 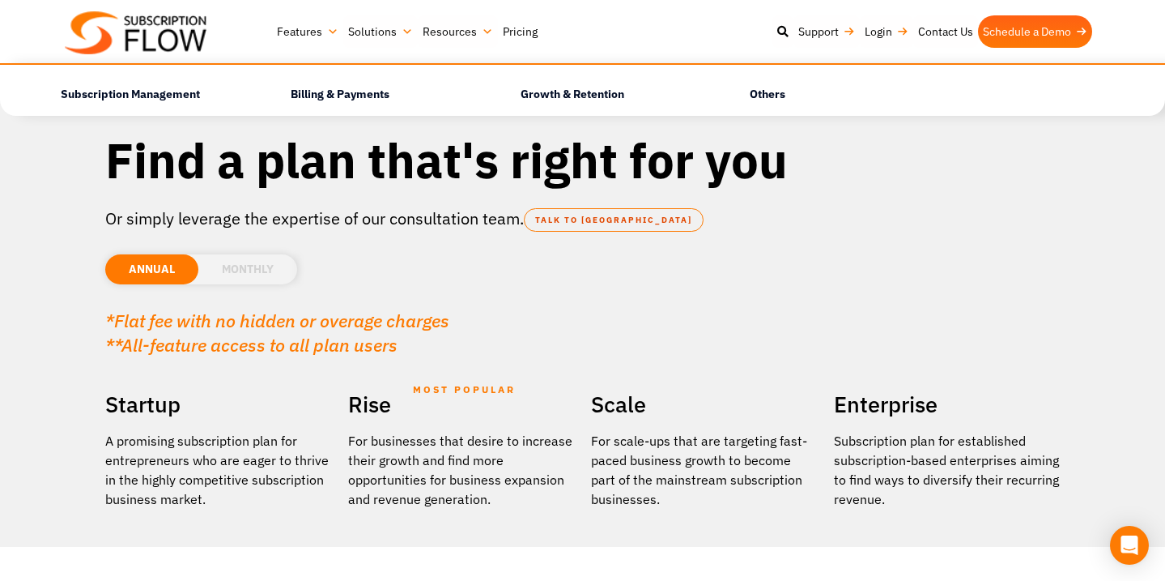 I want to click on a: Features, so click(x=308, y=32).